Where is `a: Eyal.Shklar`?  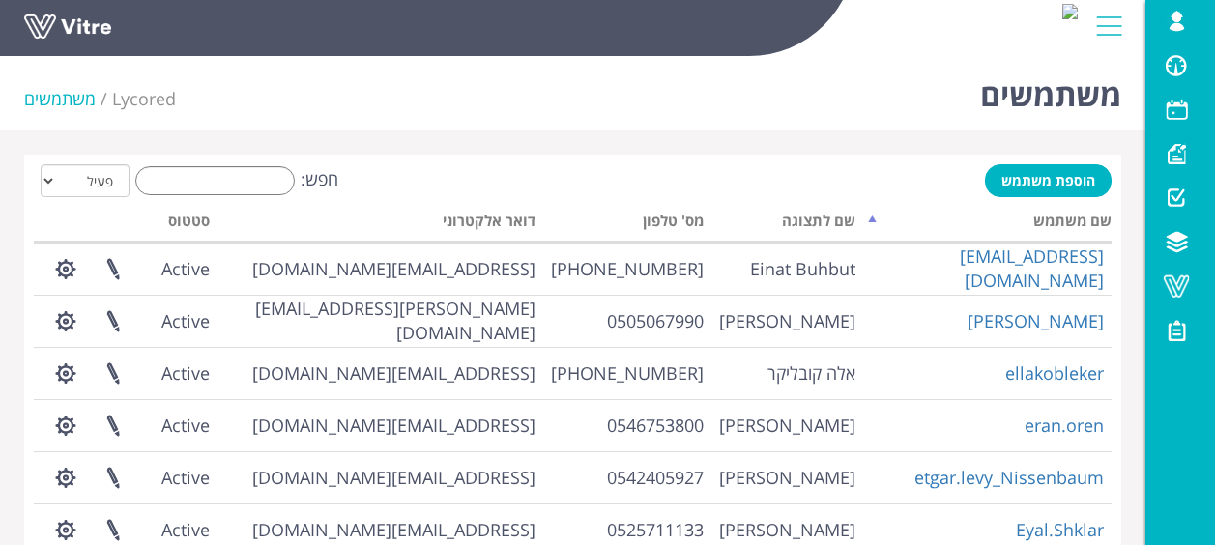 a: Eyal.Shklar is located at coordinates (1060, 530).